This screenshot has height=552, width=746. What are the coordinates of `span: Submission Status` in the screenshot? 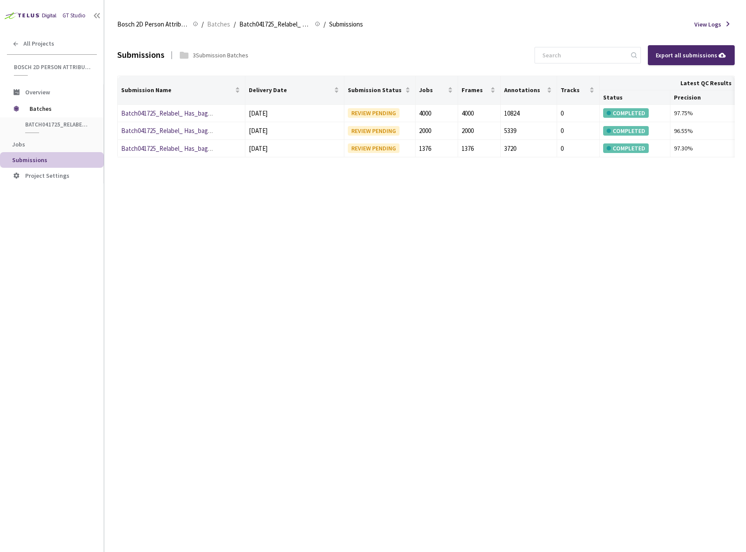 It's located at (375, 90).